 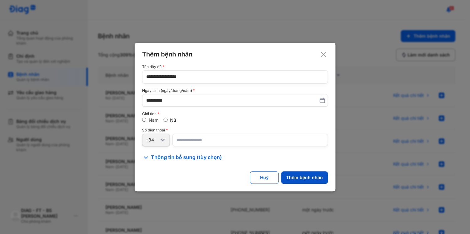 I want to click on label: Nam, so click(x=153, y=120).